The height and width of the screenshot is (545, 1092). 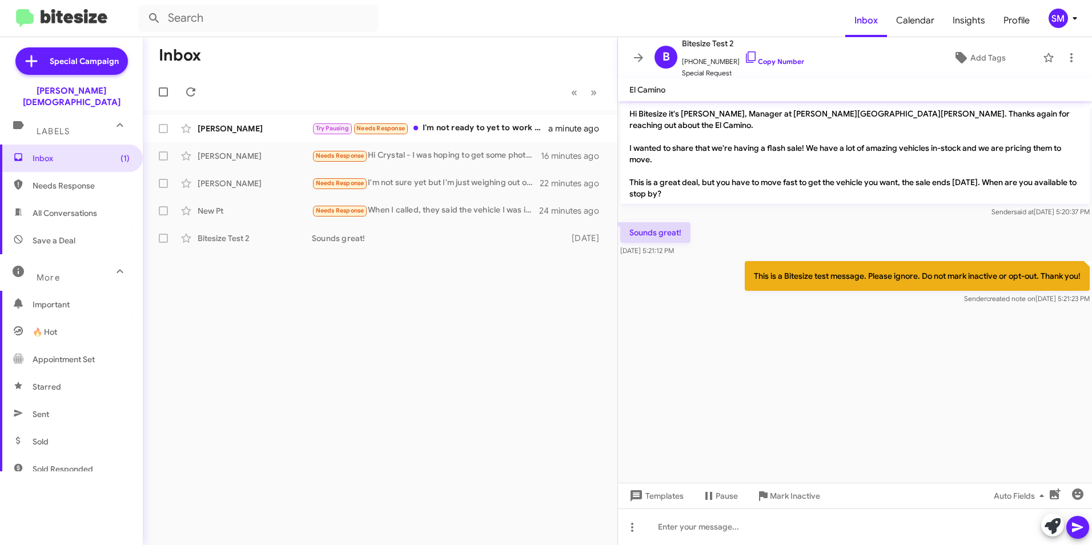 I want to click on span: El Camino, so click(x=647, y=90).